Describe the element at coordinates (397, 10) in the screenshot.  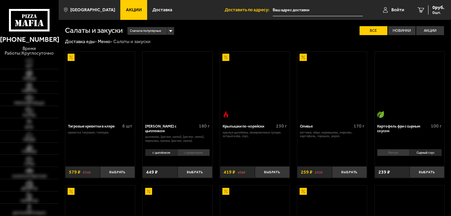
I see `span: Войти` at that location.